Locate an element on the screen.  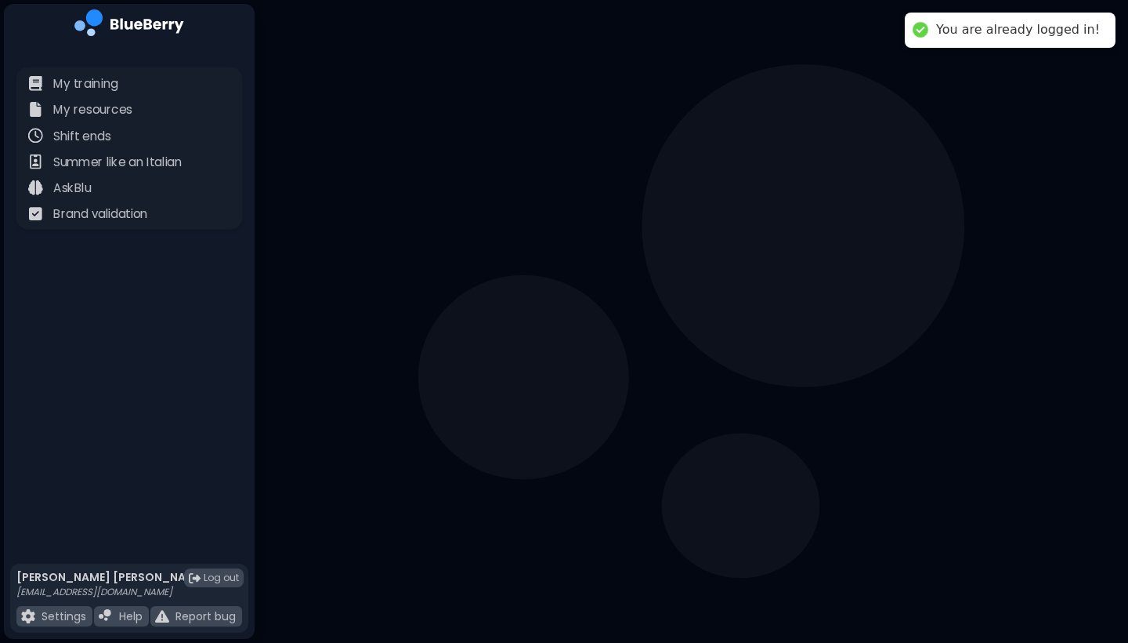
p: Summer like an Italian is located at coordinates (118, 162).